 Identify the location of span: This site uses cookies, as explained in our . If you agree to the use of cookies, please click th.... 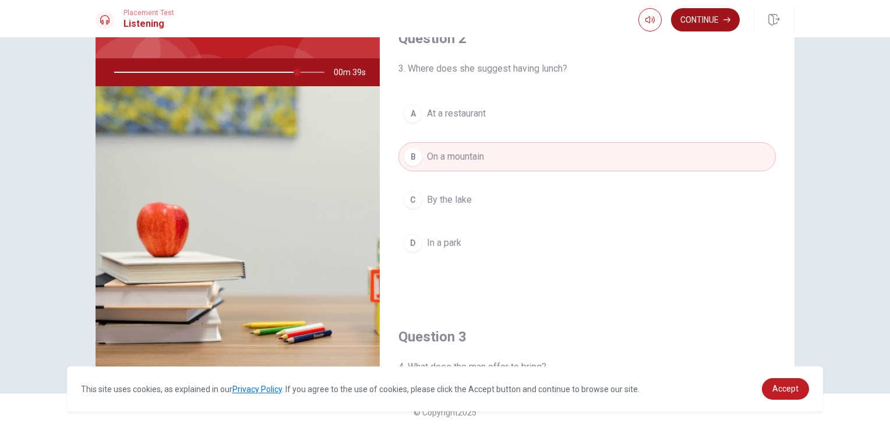
(360, 389).